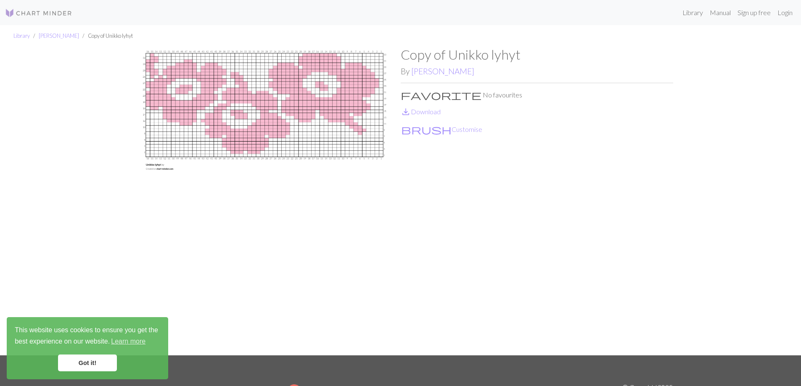  What do you see at coordinates (39, 13) in the screenshot?
I see `img: Logo` at bounding box center [39, 13].